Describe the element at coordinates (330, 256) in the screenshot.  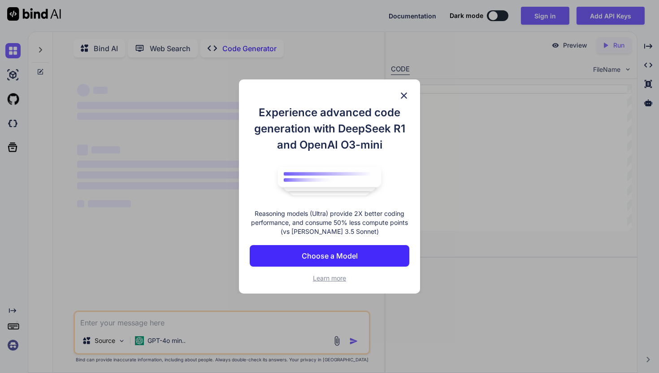
I see `p: Choose a Model` at that location.